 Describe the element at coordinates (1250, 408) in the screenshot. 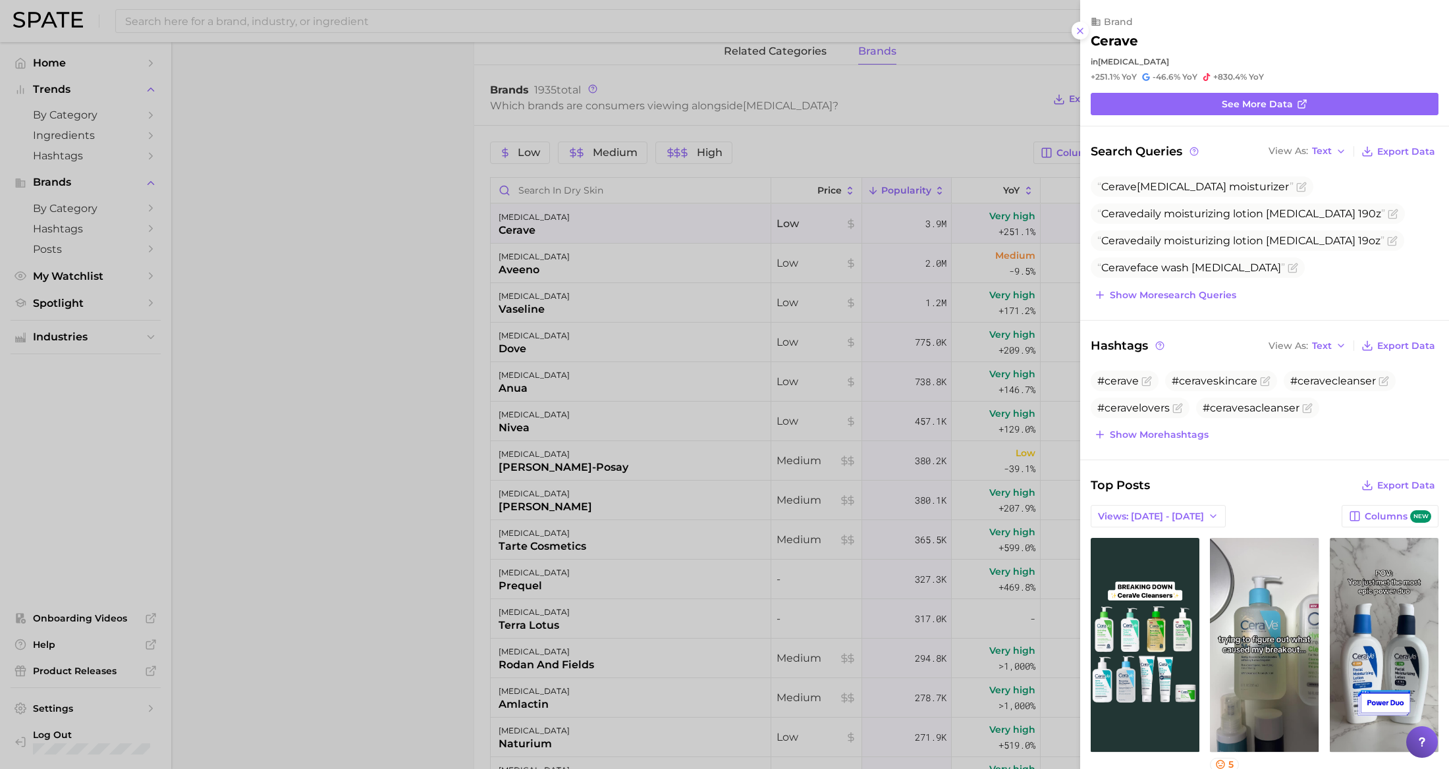

I see `span: #ceravesacleanser` at that location.